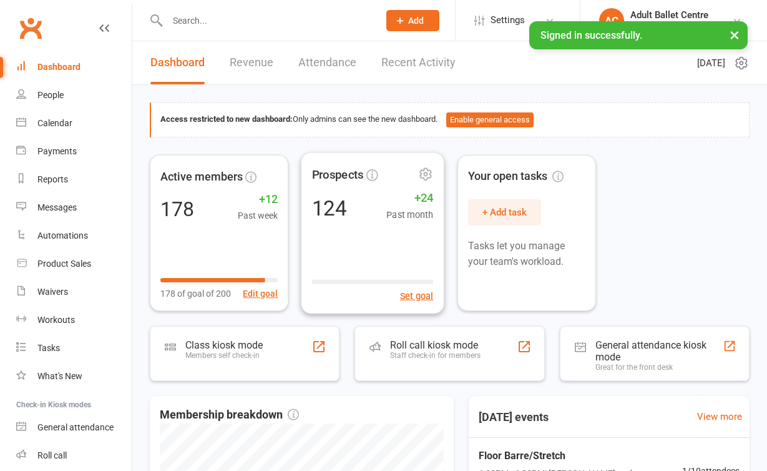 The image size is (767, 471). I want to click on div: Reports, so click(52, 179).